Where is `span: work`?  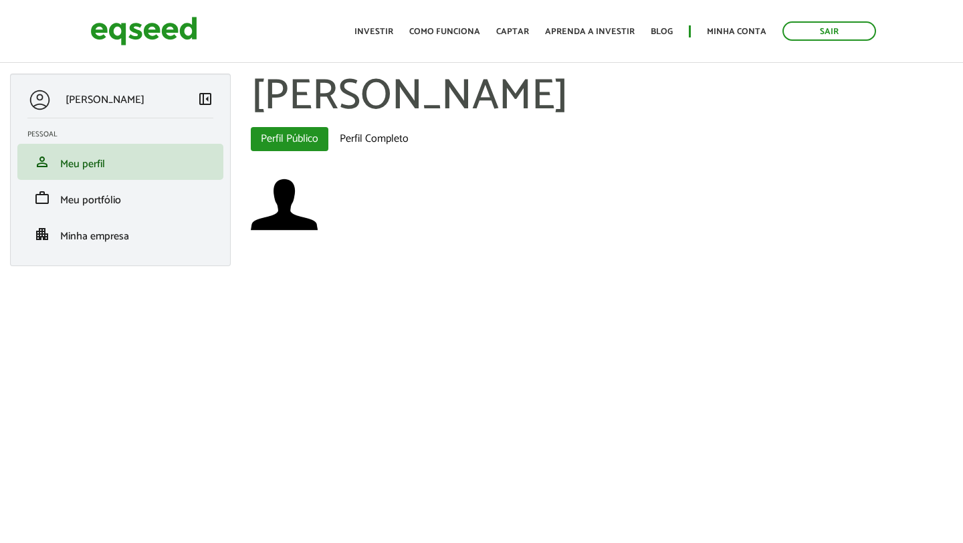
span: work is located at coordinates (42, 198).